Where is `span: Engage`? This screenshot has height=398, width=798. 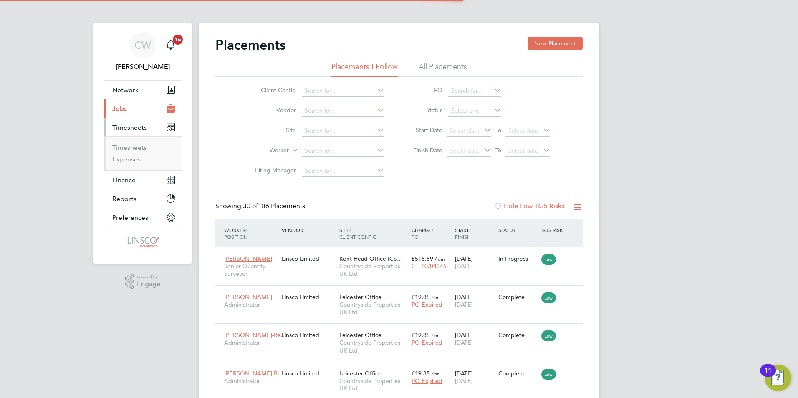
span: Engage is located at coordinates (149, 284).